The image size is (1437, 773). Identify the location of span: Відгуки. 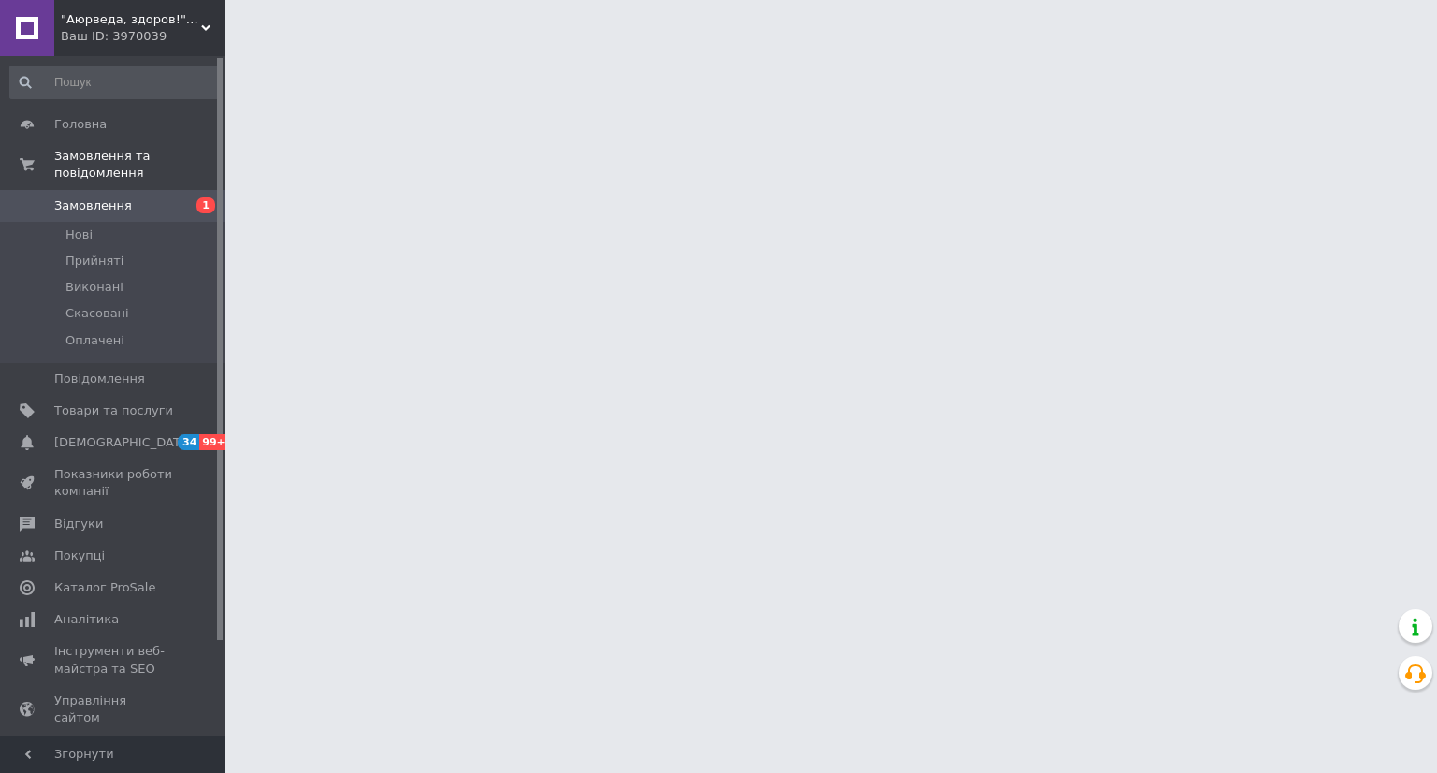
(79, 524).